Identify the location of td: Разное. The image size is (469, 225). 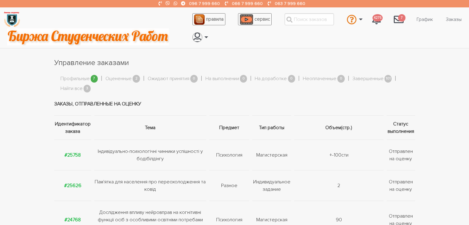
(229, 186).